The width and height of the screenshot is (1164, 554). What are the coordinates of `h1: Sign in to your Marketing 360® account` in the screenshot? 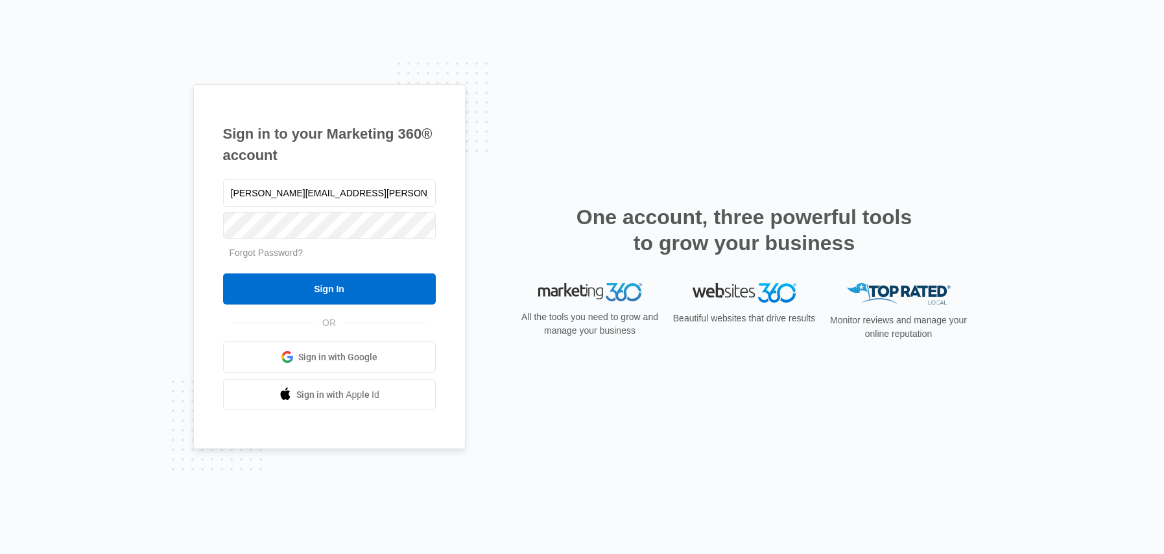 It's located at (329, 145).